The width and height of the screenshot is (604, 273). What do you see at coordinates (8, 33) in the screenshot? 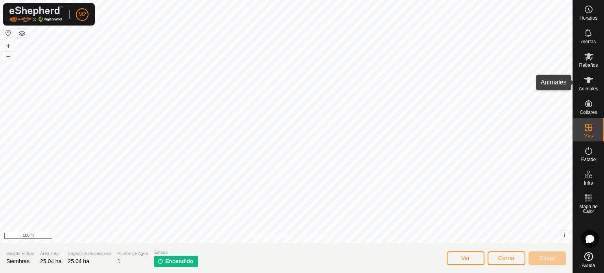
I see `button: Restablecer Mapa` at bounding box center [8, 33].